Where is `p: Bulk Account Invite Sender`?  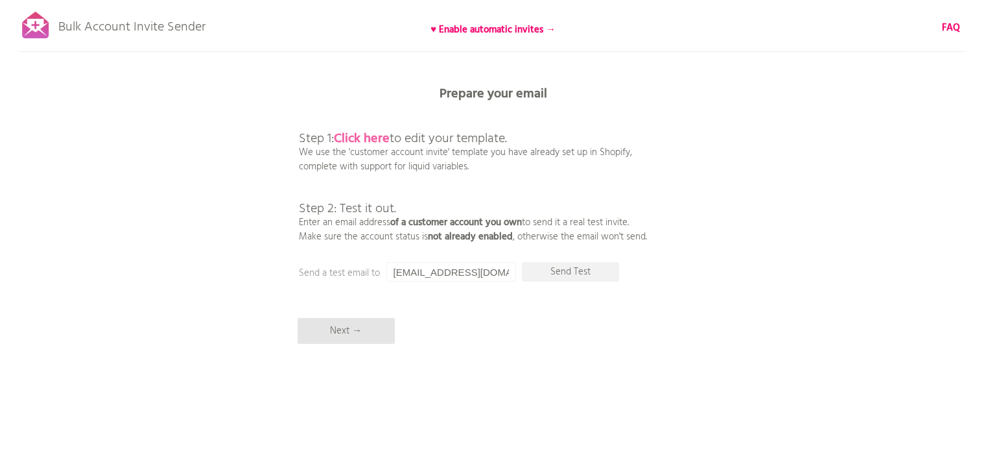
p: Bulk Account Invite Sender is located at coordinates (132, 24).